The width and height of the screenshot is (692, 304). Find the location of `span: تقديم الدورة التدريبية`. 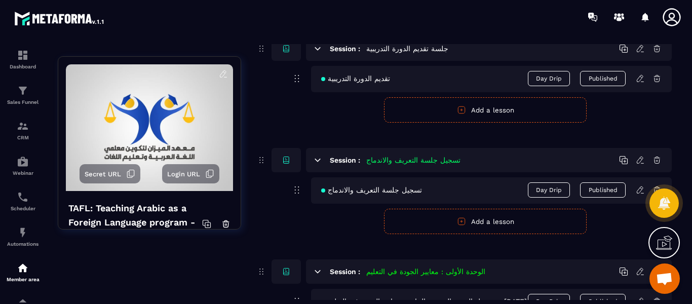

span: تقديم الدورة التدريبية is located at coordinates (356, 79).